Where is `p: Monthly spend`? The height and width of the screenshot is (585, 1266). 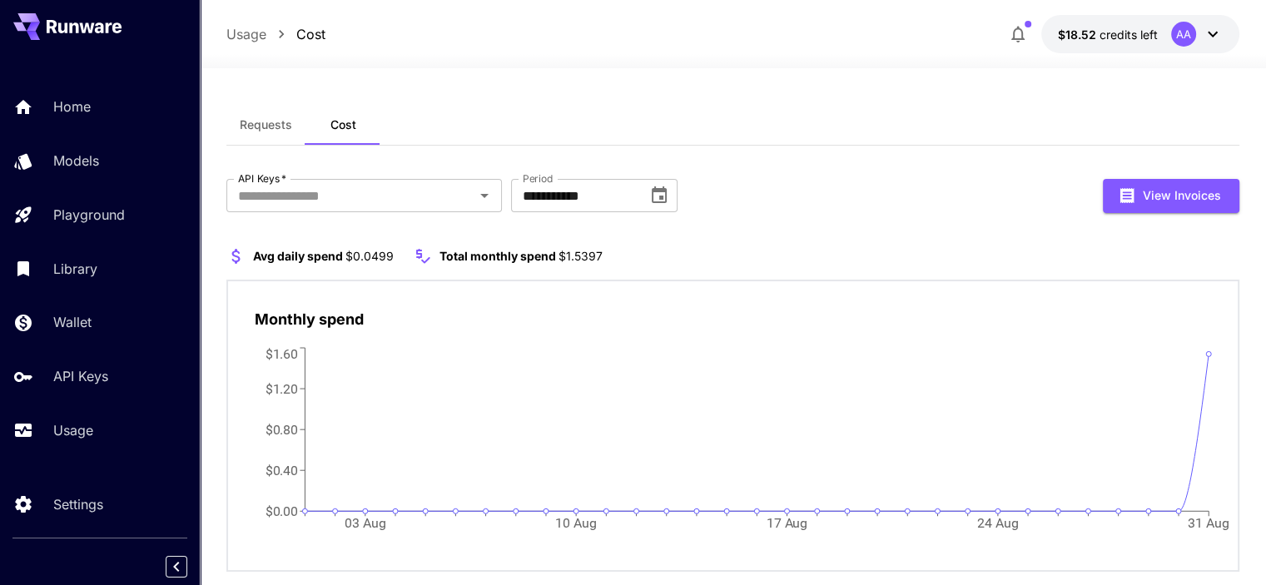 p: Monthly spend is located at coordinates (309, 319).